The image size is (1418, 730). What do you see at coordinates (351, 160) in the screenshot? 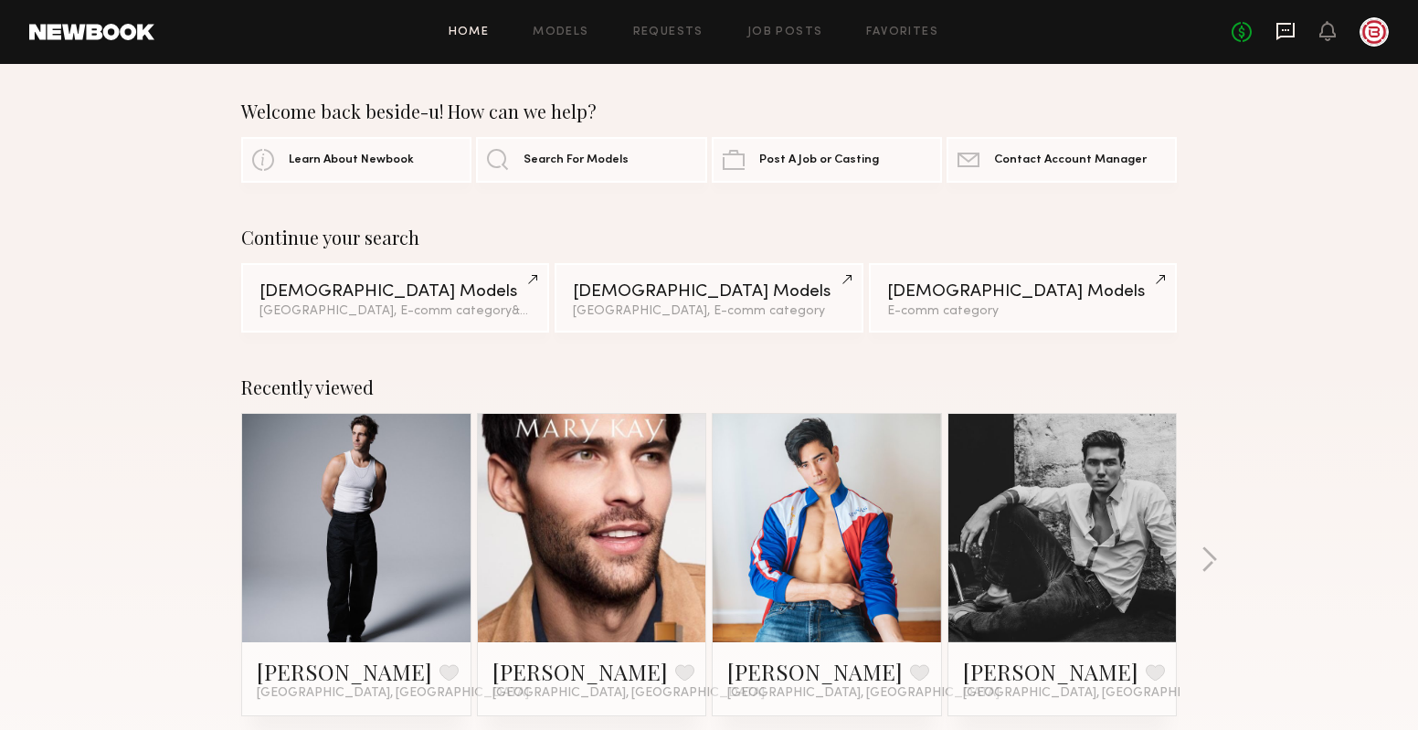
I see `span: Learn About Newbook` at bounding box center [351, 160].